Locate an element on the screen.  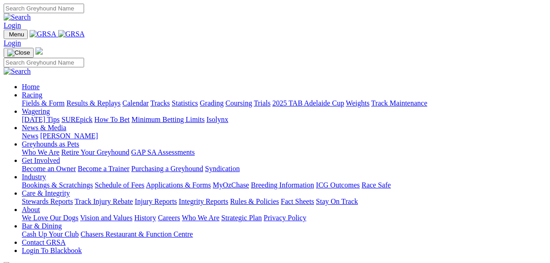
a: Stewards Reports is located at coordinates (47, 201).